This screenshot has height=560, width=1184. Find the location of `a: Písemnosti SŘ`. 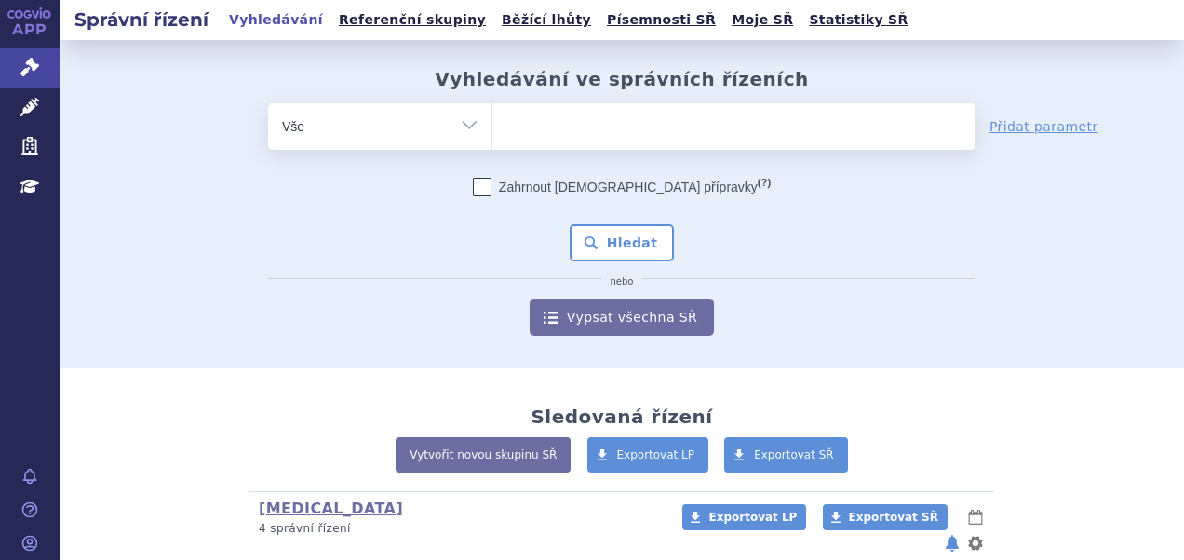

a: Písemnosti SŘ is located at coordinates (661, 20).